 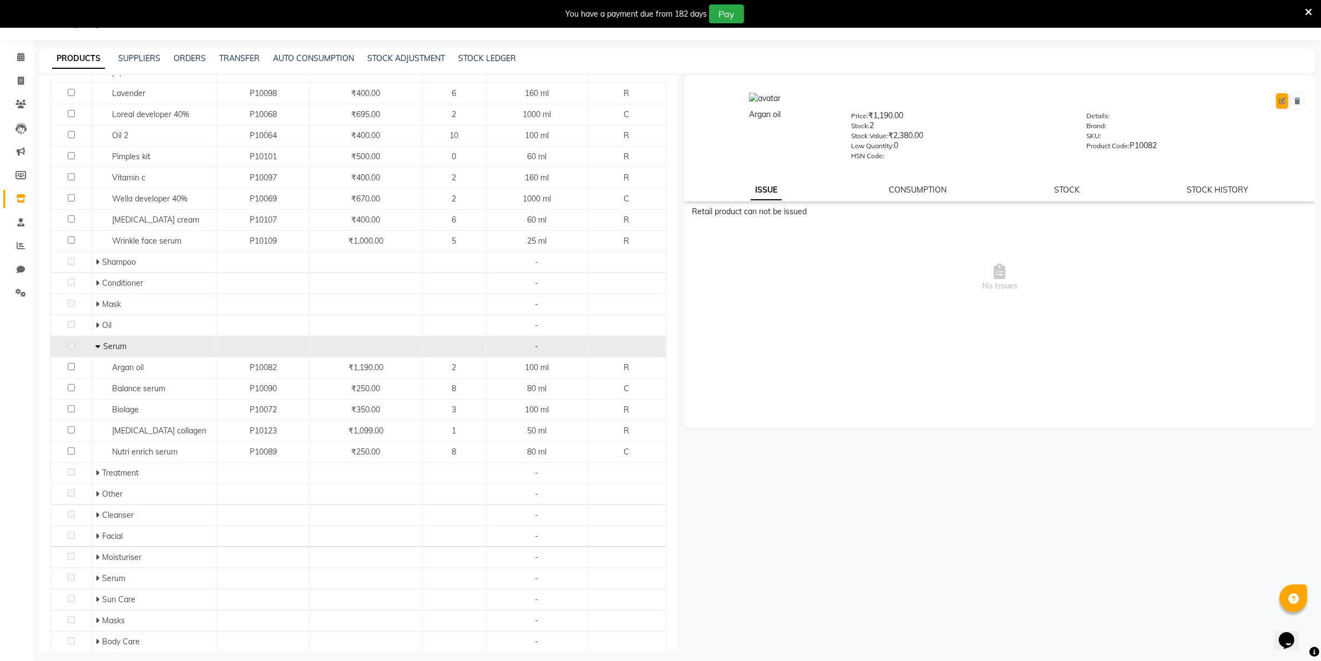 What do you see at coordinates (1098, 116) in the screenshot?
I see `label: Details:` at bounding box center [1098, 116].